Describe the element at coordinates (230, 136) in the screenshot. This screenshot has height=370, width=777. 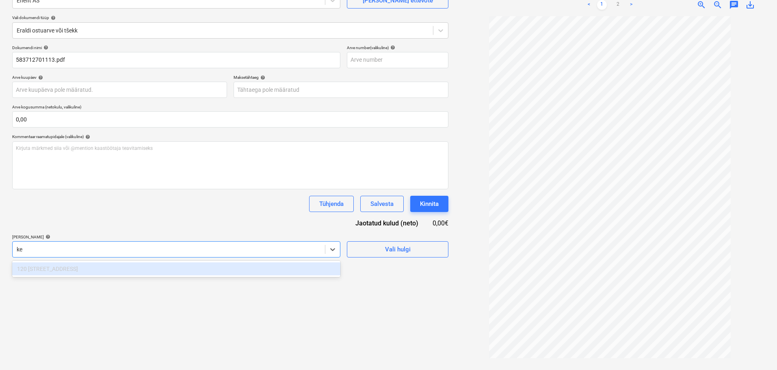
I see `div: Kommentaar raamatupidajale (valikuline)` at that location.